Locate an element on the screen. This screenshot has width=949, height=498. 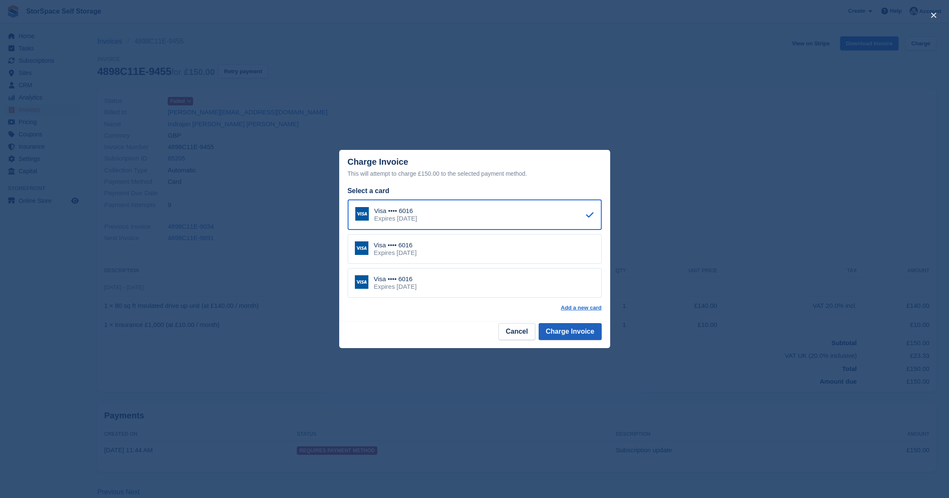
a: Add a new card is located at coordinates (581, 308).